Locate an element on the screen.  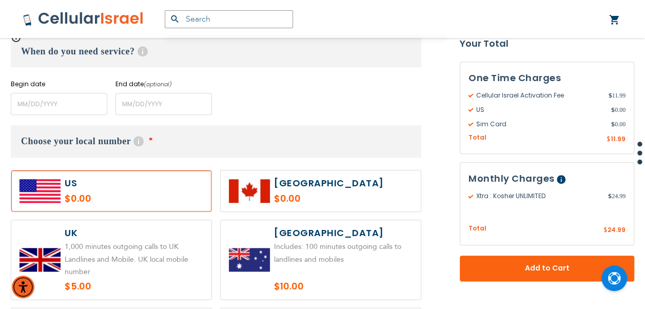
div: Accessibility Menu is located at coordinates (23, 287).